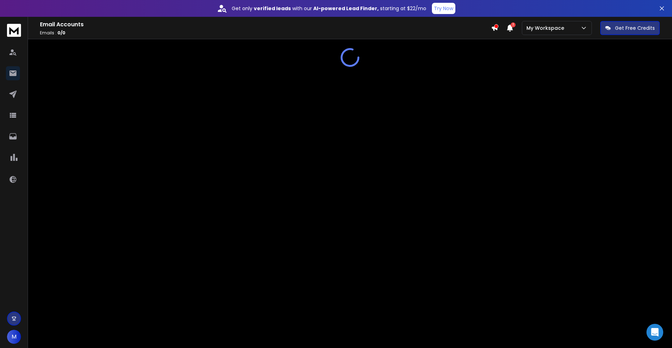 The image size is (672, 348). I want to click on span: 0 / 0, so click(61, 33).